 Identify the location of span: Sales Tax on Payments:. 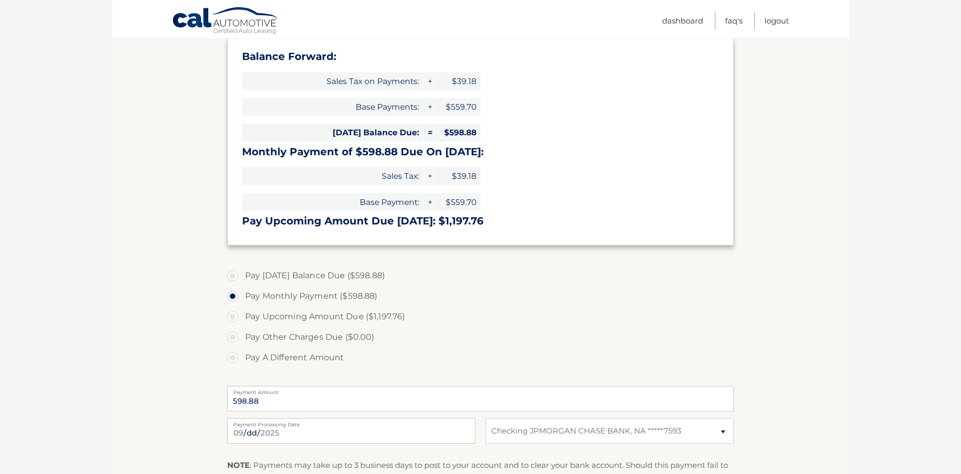
(333, 81).